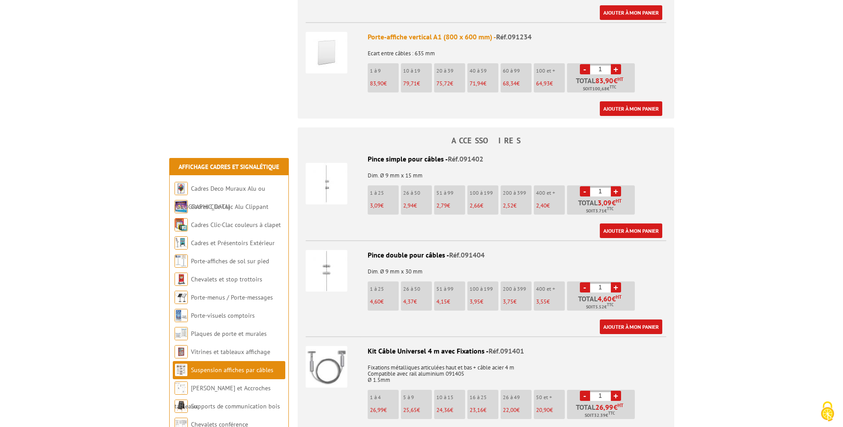  Describe the element at coordinates (541, 302) in the screenshot. I see `span: 3,55` at that location.